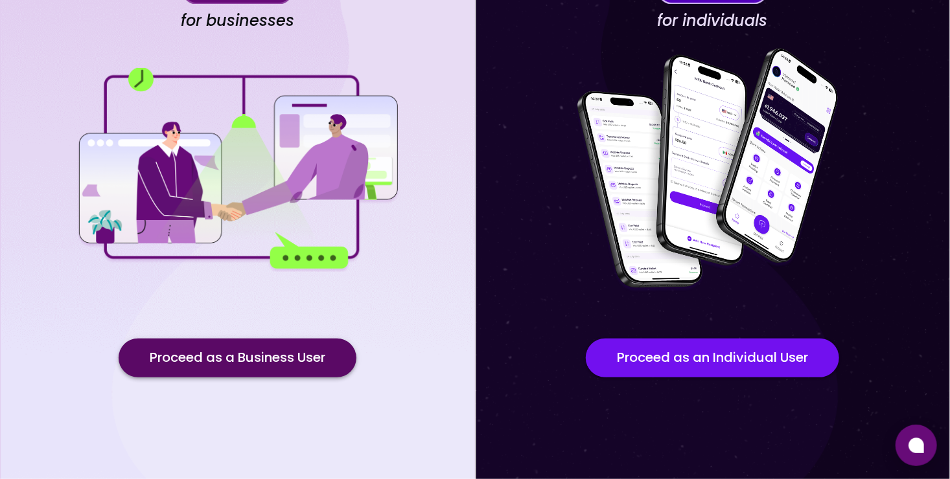 The height and width of the screenshot is (479, 950). What do you see at coordinates (712, 358) in the screenshot?
I see `button: Proceed as an Individual User` at bounding box center [712, 358].